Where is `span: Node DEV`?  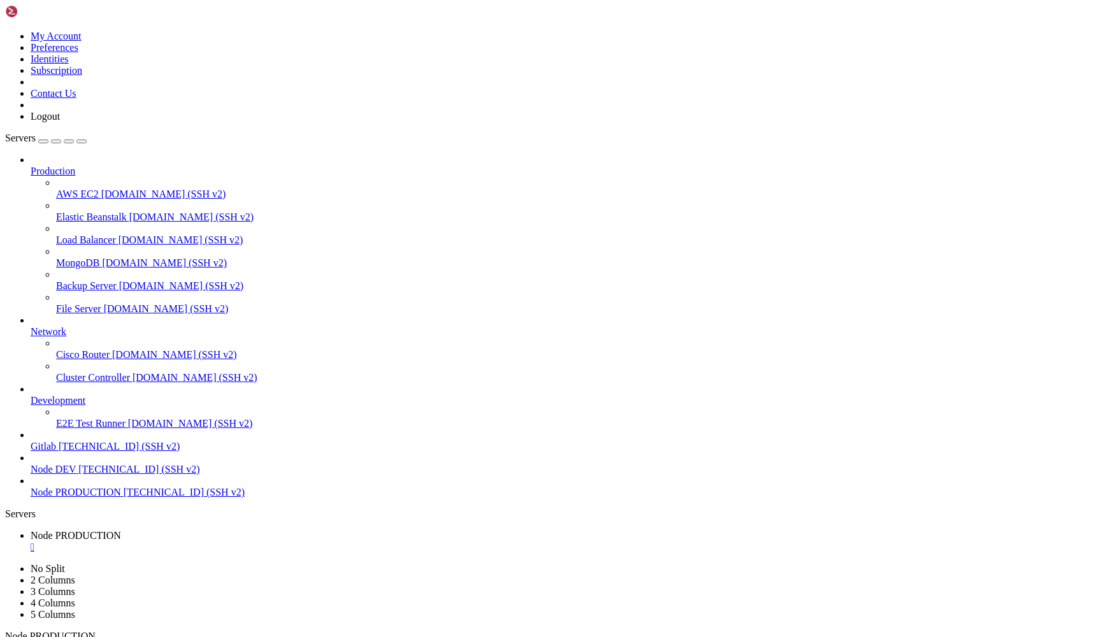 span: Node DEV is located at coordinates (53, 469).